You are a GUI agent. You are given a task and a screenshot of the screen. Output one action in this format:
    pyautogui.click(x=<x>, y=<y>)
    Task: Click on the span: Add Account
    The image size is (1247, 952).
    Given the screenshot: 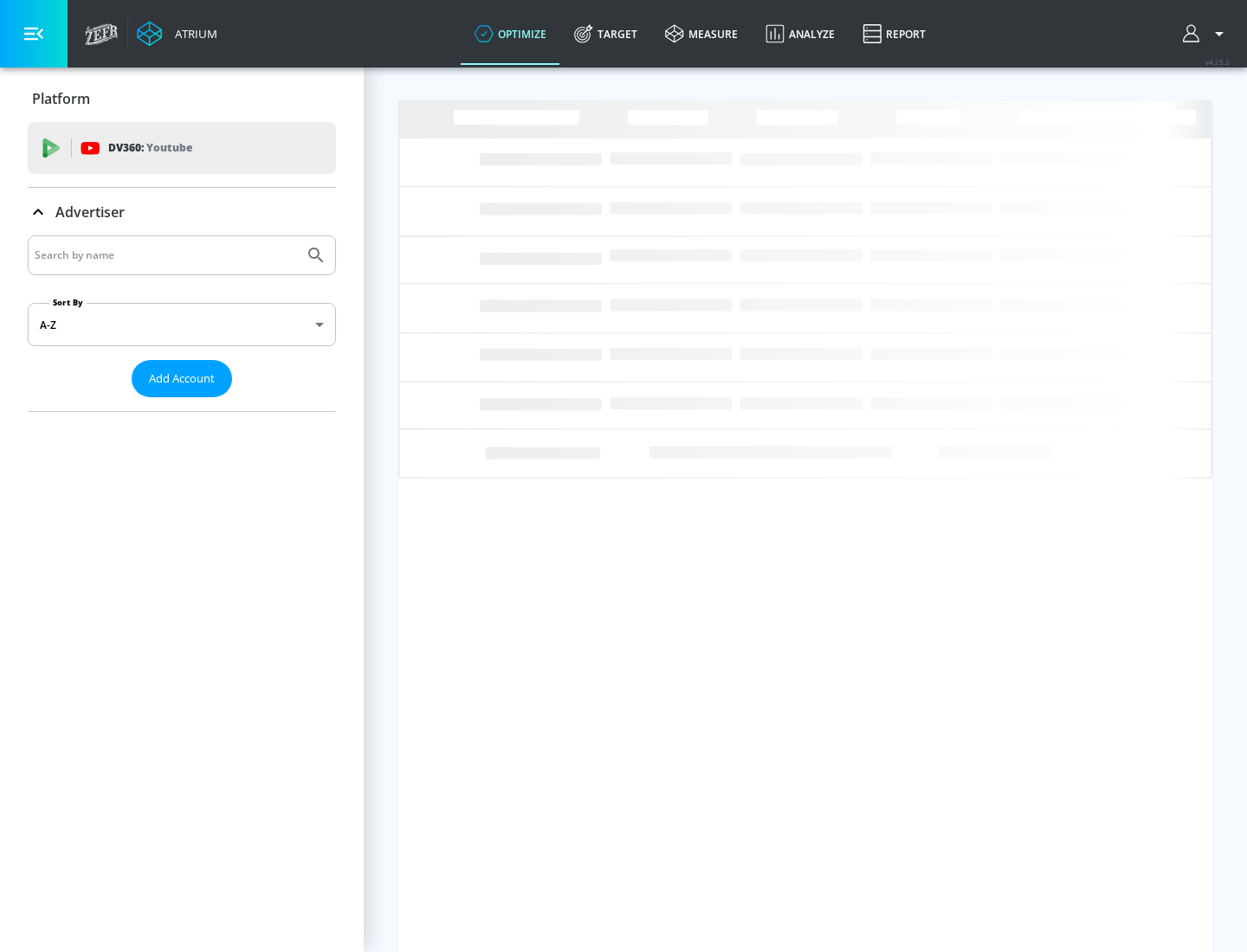 What is the action you would take?
    pyautogui.click(x=182, y=378)
    